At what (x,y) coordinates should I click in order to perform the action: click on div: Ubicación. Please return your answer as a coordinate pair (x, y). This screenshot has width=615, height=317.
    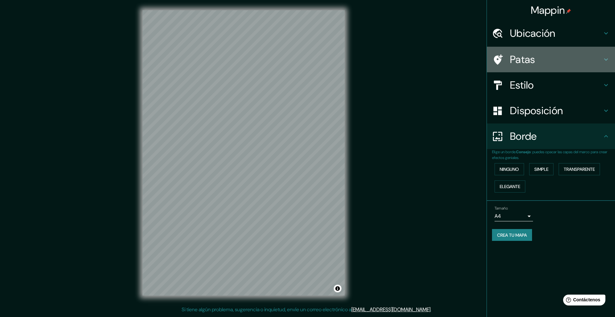
    Looking at the image, I should click on (551, 33).